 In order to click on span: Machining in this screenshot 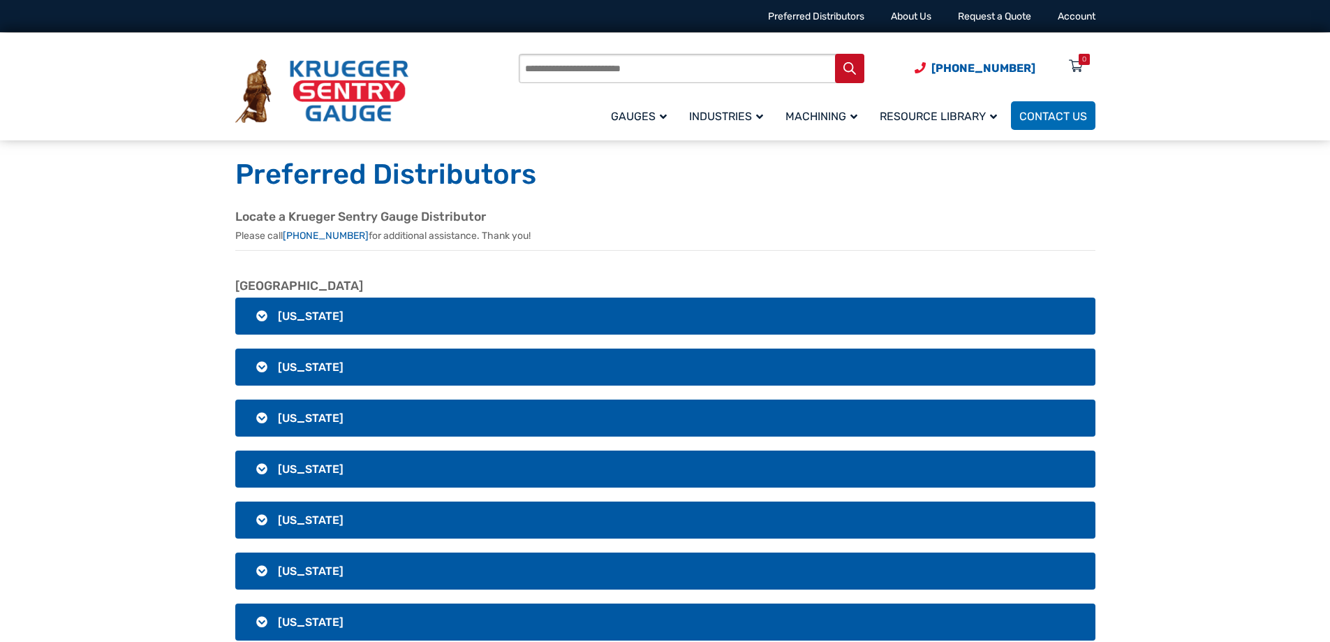, I will do `click(821, 116)`.